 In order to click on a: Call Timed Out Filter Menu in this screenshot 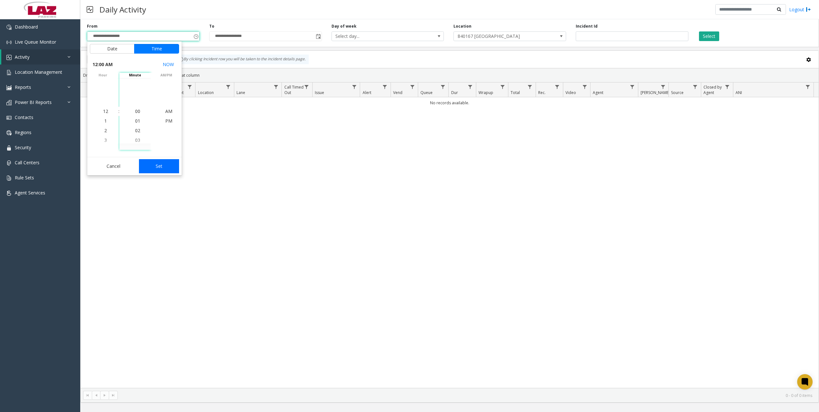, I will do `click(307, 87)`.